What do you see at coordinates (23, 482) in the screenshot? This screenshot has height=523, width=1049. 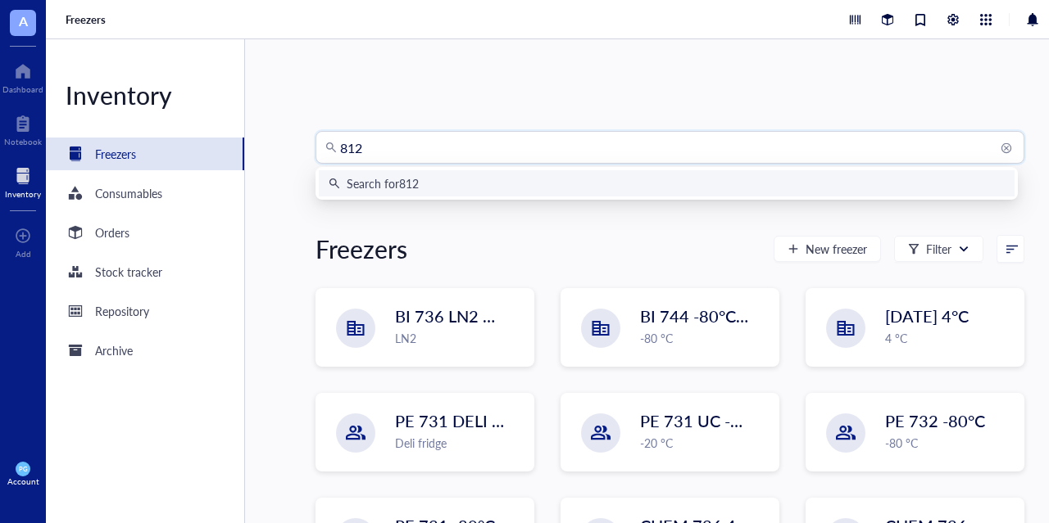 I see `div: Account` at bounding box center [23, 482].